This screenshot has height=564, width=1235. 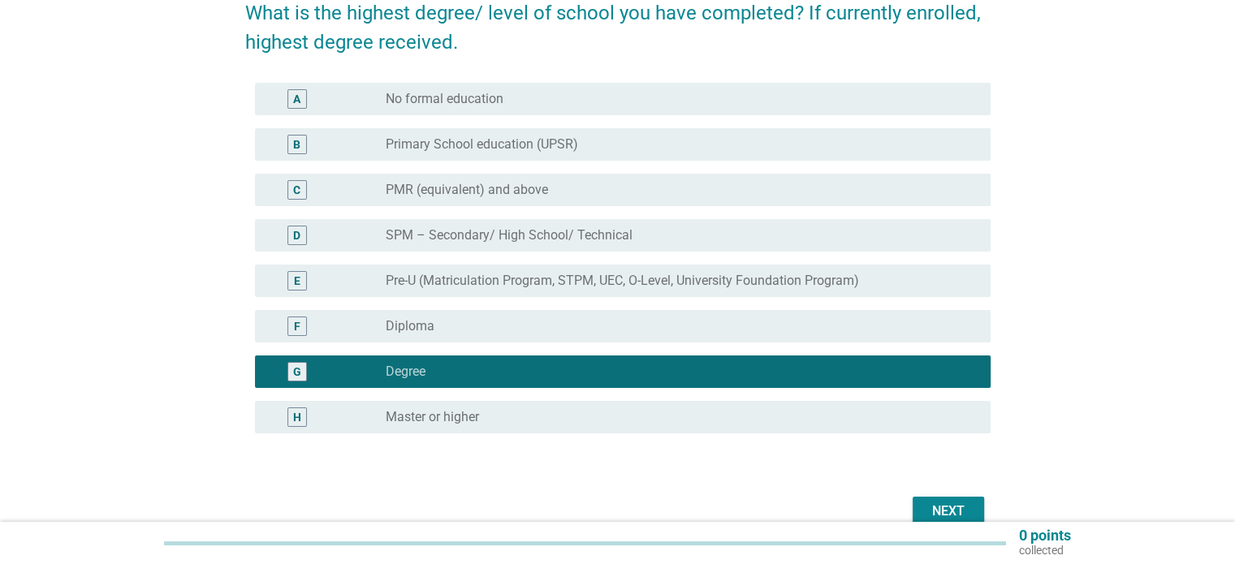 I want to click on p: 0 points, so click(x=1045, y=536).